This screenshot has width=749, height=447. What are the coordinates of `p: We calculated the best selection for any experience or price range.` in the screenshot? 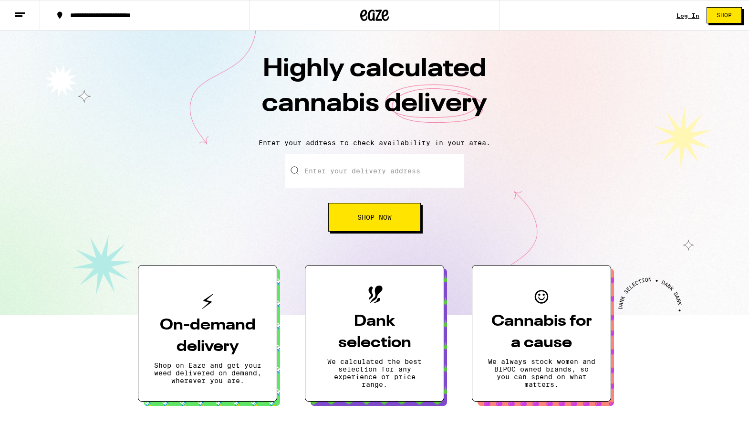 It's located at (375, 373).